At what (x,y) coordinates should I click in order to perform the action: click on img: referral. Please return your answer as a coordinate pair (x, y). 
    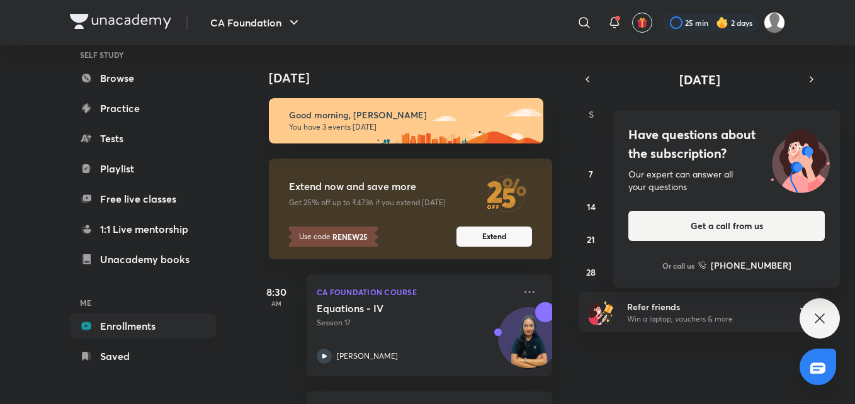
    Looking at the image, I should click on (601, 312).